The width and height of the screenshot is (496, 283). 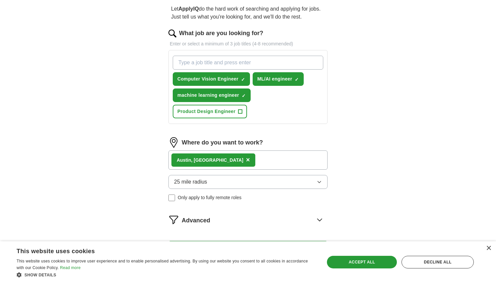 What do you see at coordinates (210, 198) in the screenshot?
I see `span: Only apply to fully remote roles` at bounding box center [210, 198].